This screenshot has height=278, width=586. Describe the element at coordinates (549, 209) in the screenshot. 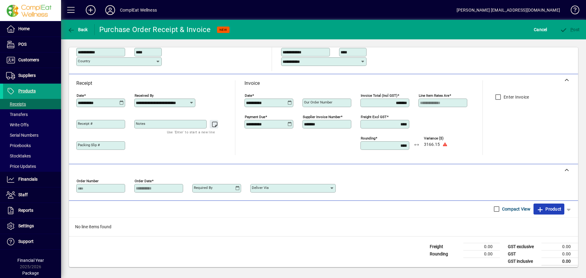

I see `button: Product` at that location.